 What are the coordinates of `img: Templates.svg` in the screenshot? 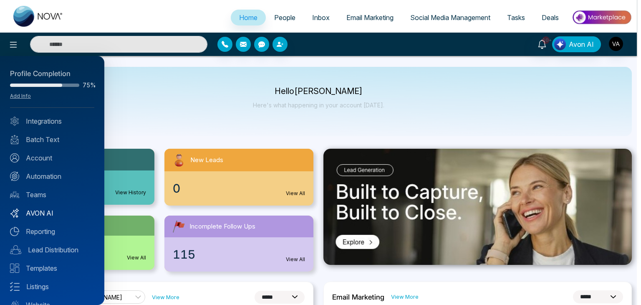 It's located at (15, 268).